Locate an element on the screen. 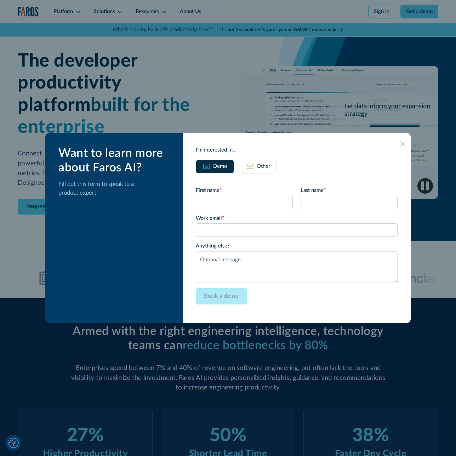 This screenshot has height=456, width=456. div: I'm interested in... is located at coordinates (297, 150).